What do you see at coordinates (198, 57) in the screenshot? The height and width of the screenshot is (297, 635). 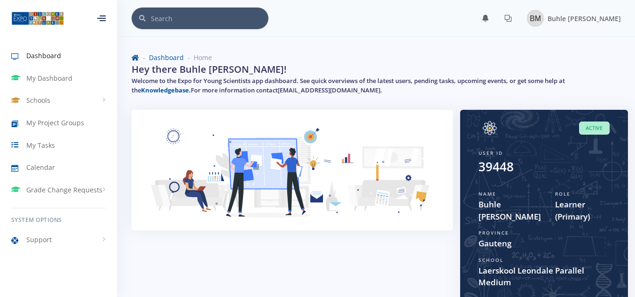 I see `li: Home` at bounding box center [198, 57].